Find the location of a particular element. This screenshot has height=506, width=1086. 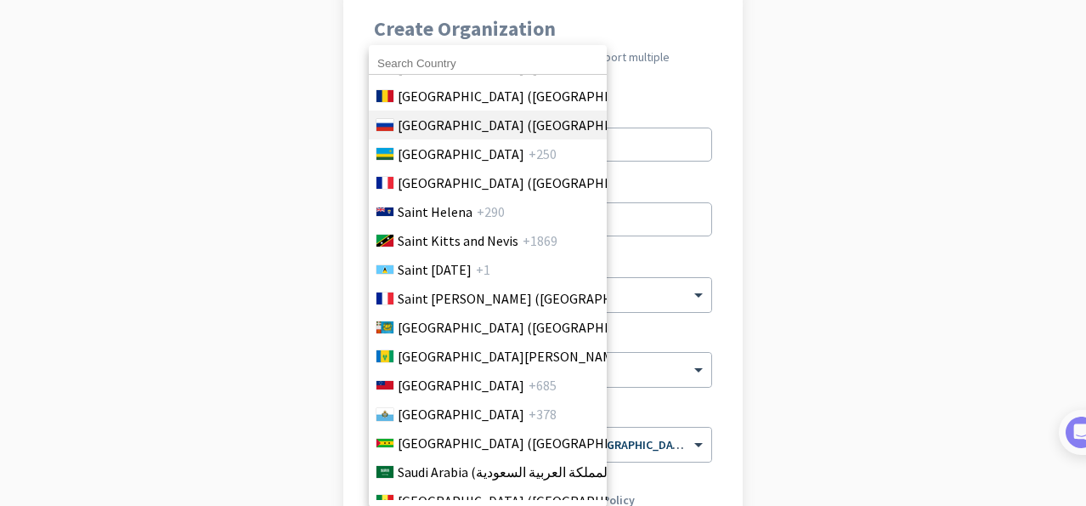

span: +1 is located at coordinates (483, 269).